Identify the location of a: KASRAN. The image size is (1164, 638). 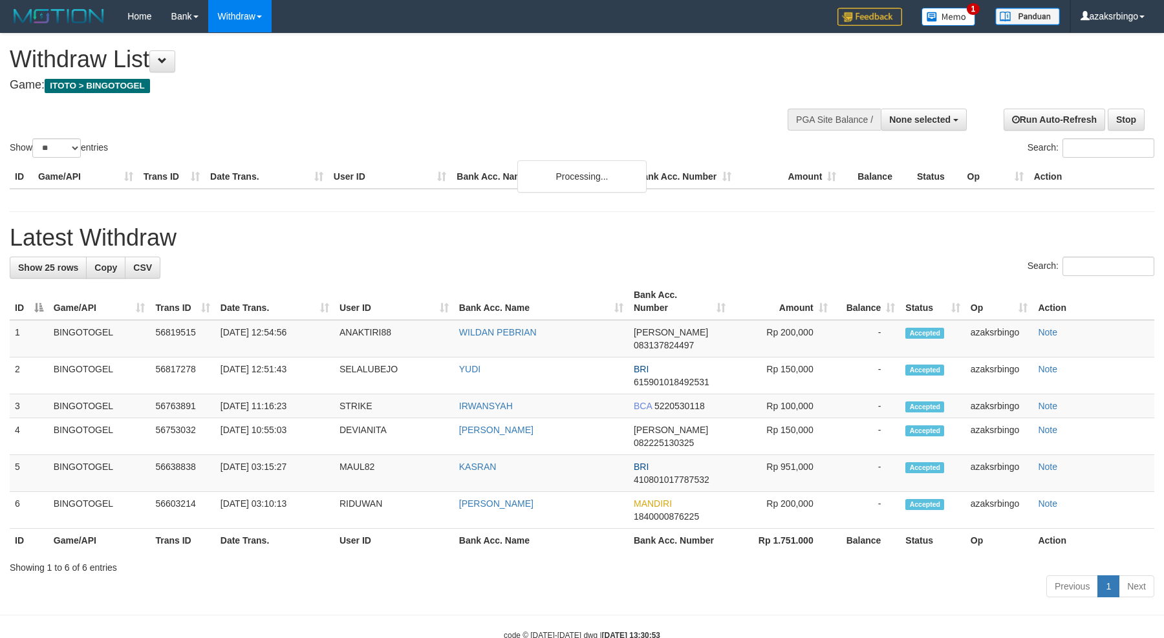
(478, 467).